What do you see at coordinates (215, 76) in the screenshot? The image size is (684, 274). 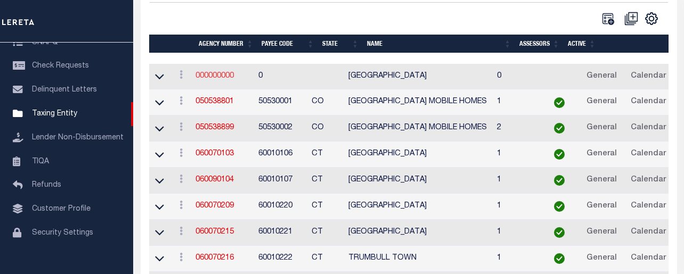 I see `a: 000000000` at bounding box center [215, 76].